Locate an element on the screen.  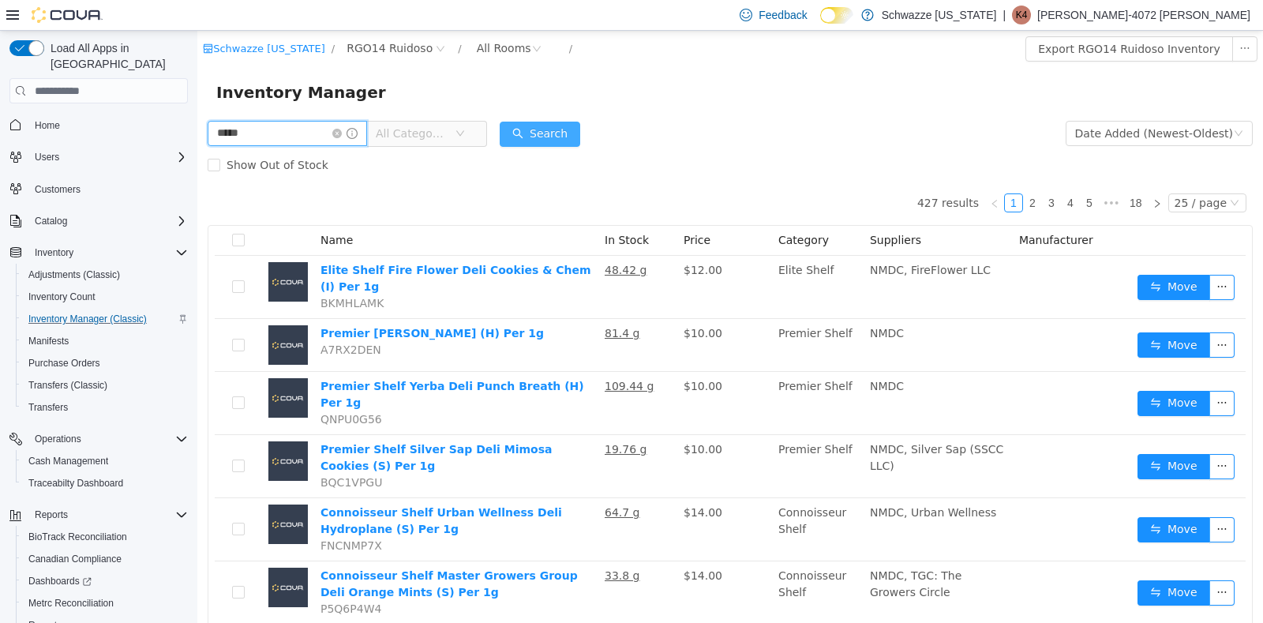
u: 19.76 g is located at coordinates (428, 418).